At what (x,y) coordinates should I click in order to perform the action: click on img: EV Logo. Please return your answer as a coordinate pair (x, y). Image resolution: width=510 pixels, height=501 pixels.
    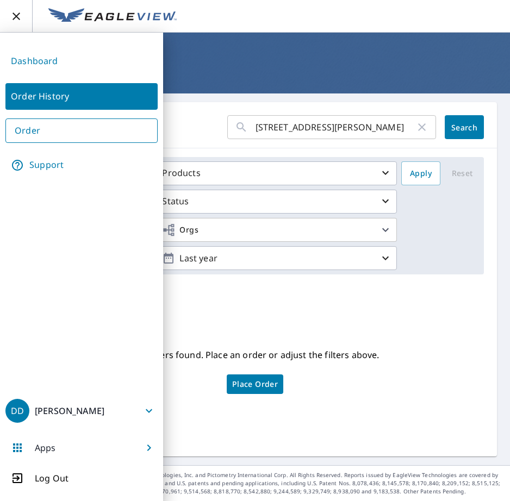
    Looking at the image, I should click on (113, 16).